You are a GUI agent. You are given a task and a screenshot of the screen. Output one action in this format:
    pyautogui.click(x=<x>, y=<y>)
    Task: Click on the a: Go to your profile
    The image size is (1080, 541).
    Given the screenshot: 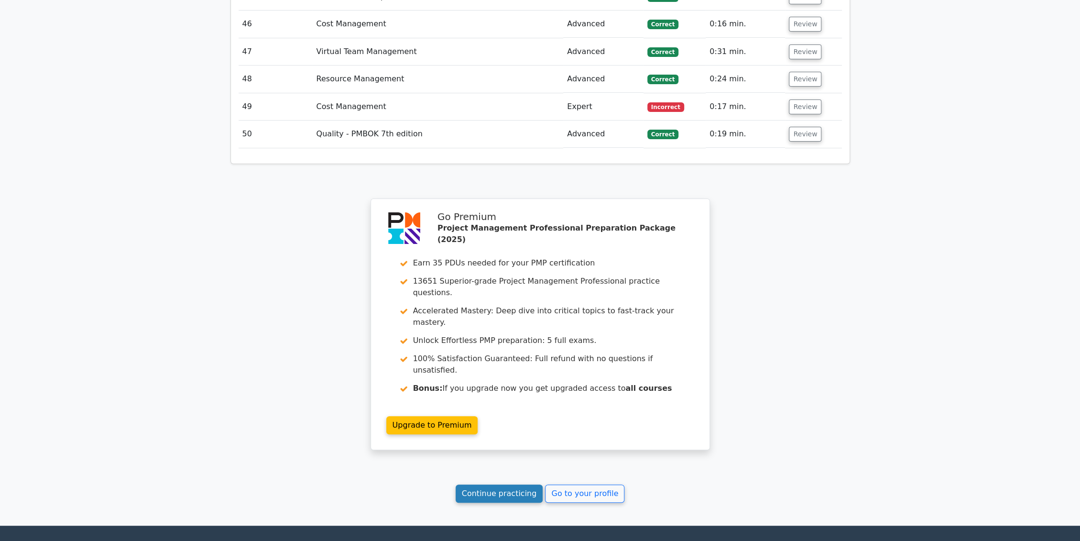 What is the action you would take?
    pyautogui.click(x=585, y=493)
    